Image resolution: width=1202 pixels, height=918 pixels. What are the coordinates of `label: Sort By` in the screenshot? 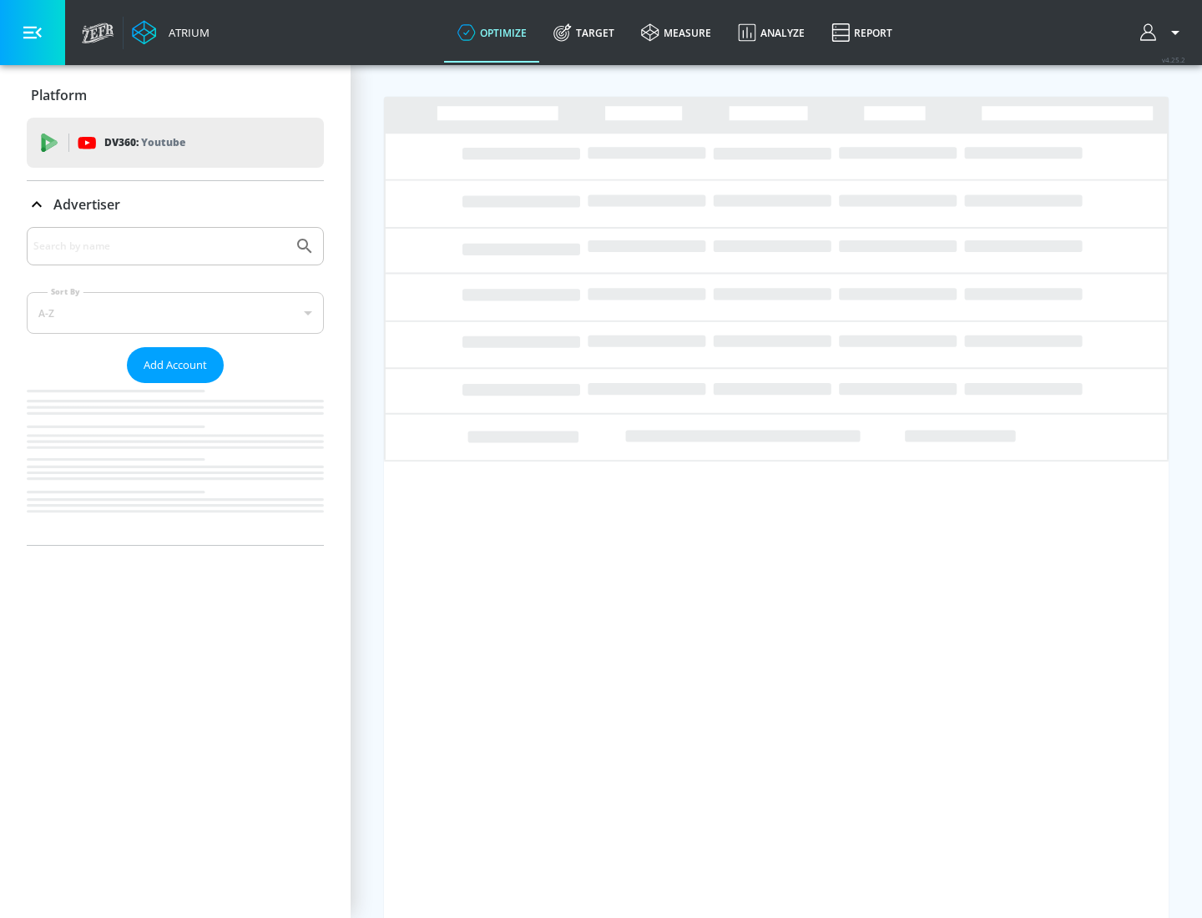 It's located at (65, 291).